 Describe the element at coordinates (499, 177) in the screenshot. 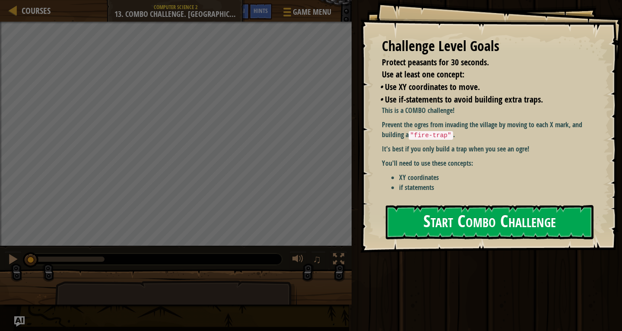

I see `li: XY coordinates` at that location.